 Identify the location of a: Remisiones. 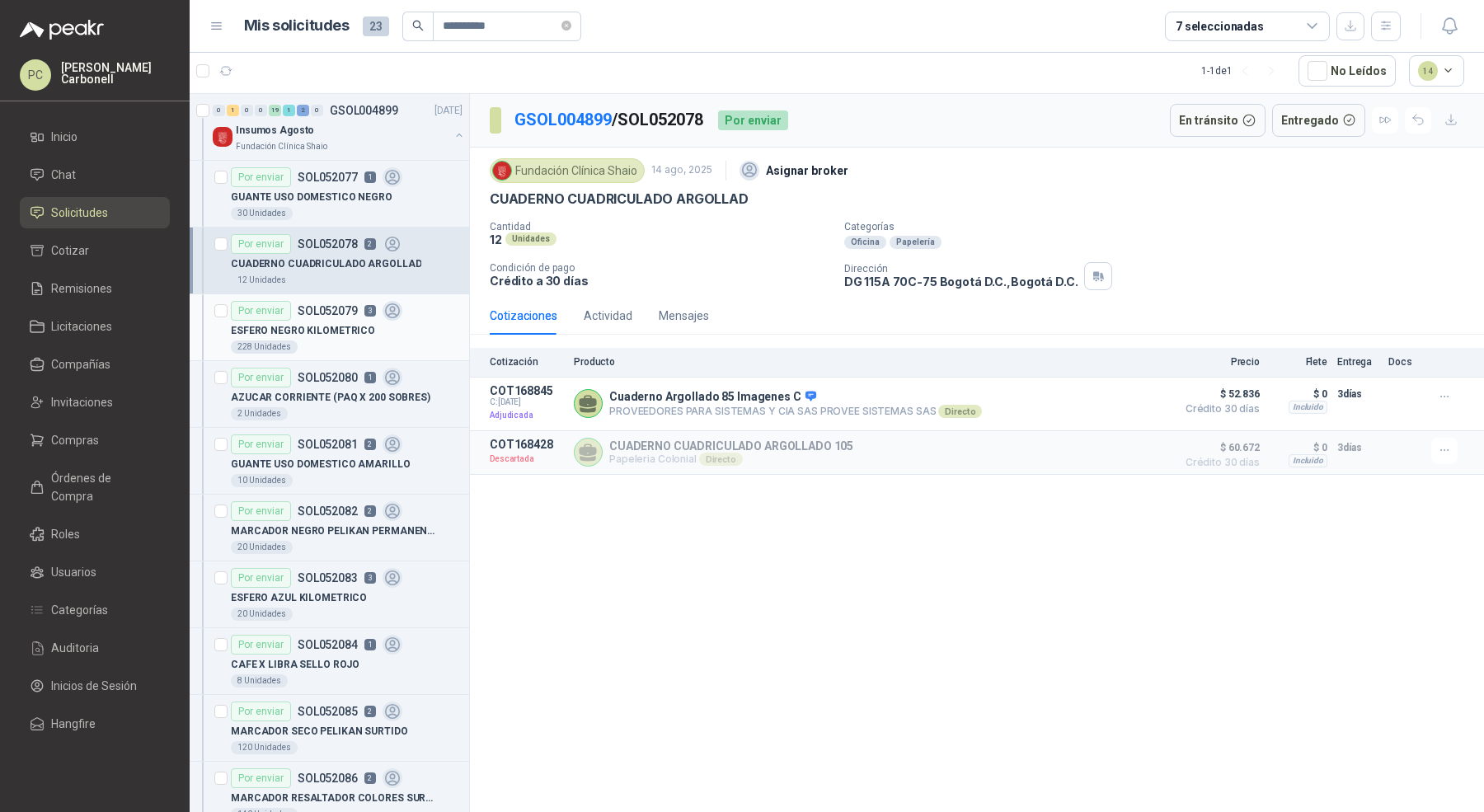
(95, 289).